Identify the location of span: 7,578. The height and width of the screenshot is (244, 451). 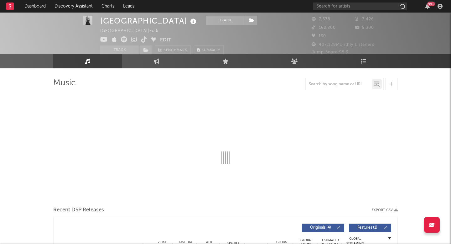
(321, 19).